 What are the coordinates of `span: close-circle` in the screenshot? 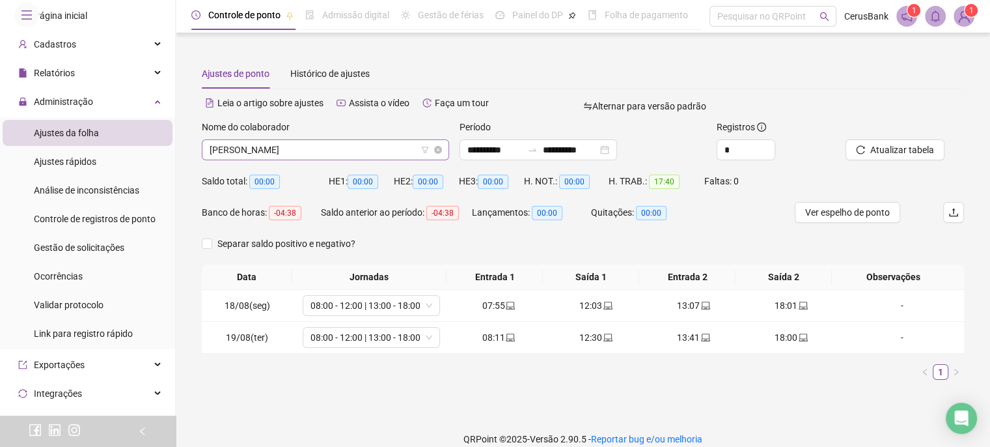 It's located at (438, 150).